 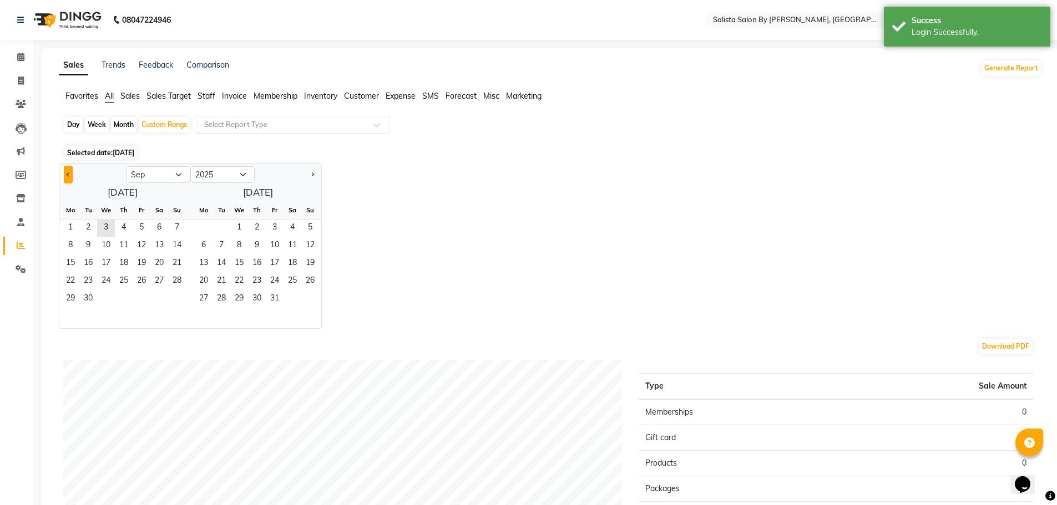 What do you see at coordinates (310, 264) in the screenshot?
I see `div: Sunday, October 19, 2025` at bounding box center [310, 264].